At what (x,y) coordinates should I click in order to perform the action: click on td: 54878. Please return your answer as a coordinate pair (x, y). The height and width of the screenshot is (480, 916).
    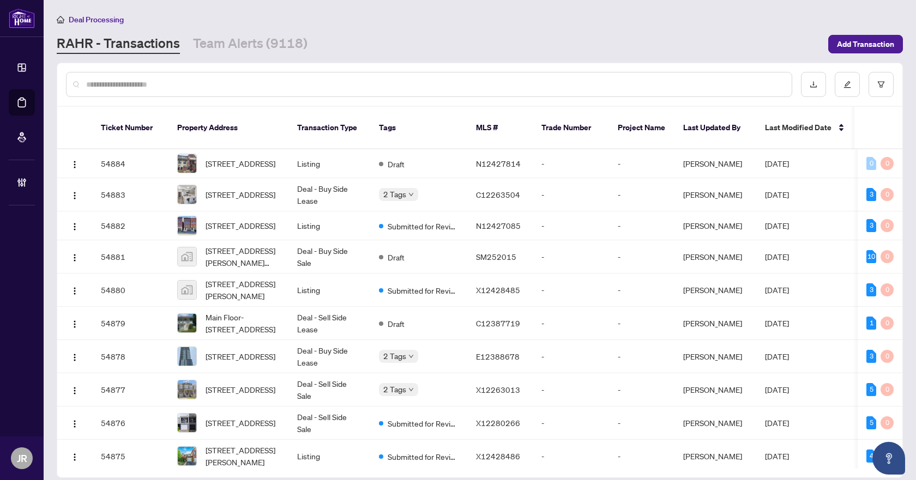
    Looking at the image, I should click on (130, 356).